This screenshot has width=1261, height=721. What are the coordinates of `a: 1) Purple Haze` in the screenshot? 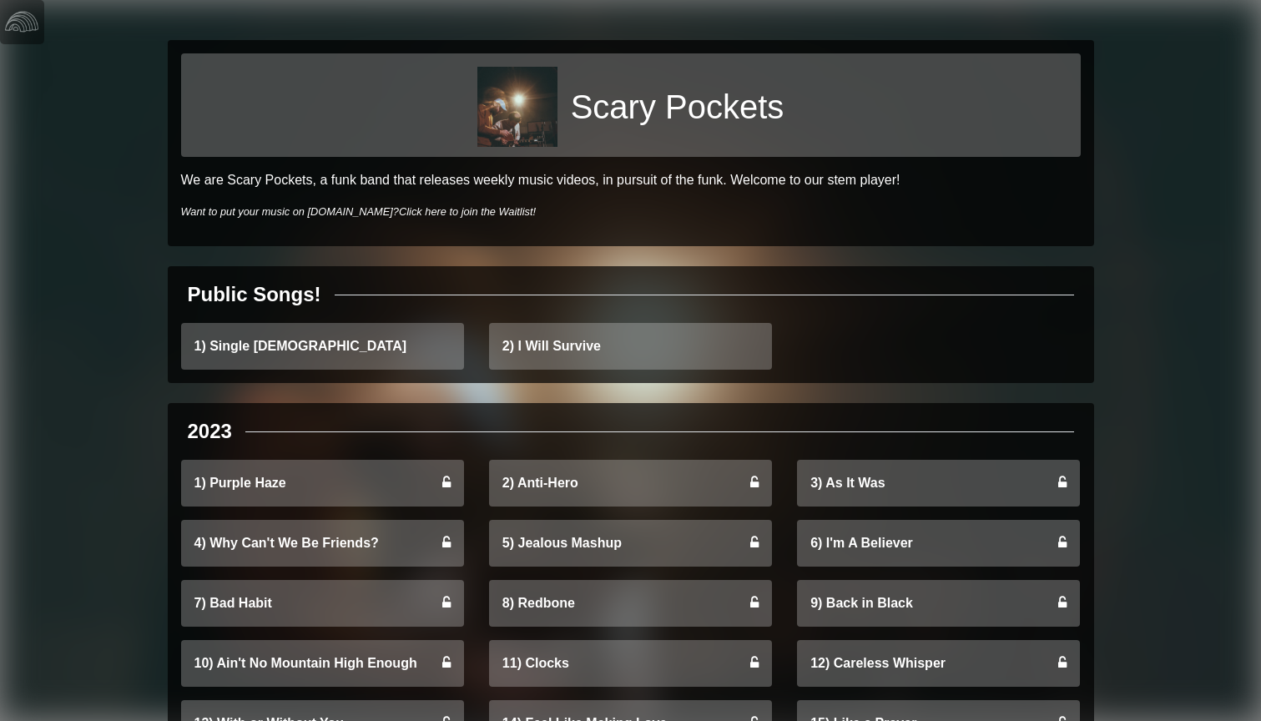 It's located at (322, 483).